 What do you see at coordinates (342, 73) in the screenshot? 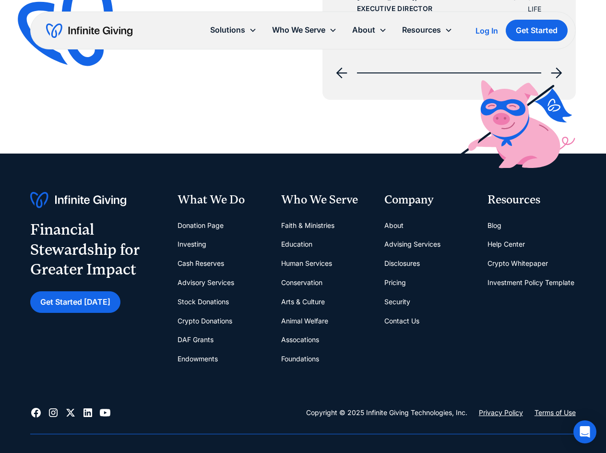
I see `div: previous slide` at bounding box center [342, 73].